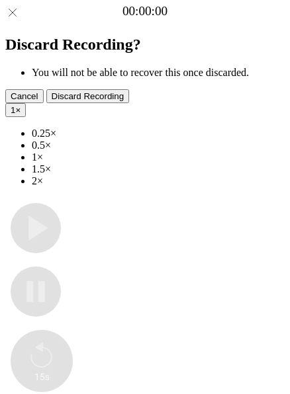 This screenshot has width=290, height=394. I want to click on button: Discard Recording, so click(88, 96).